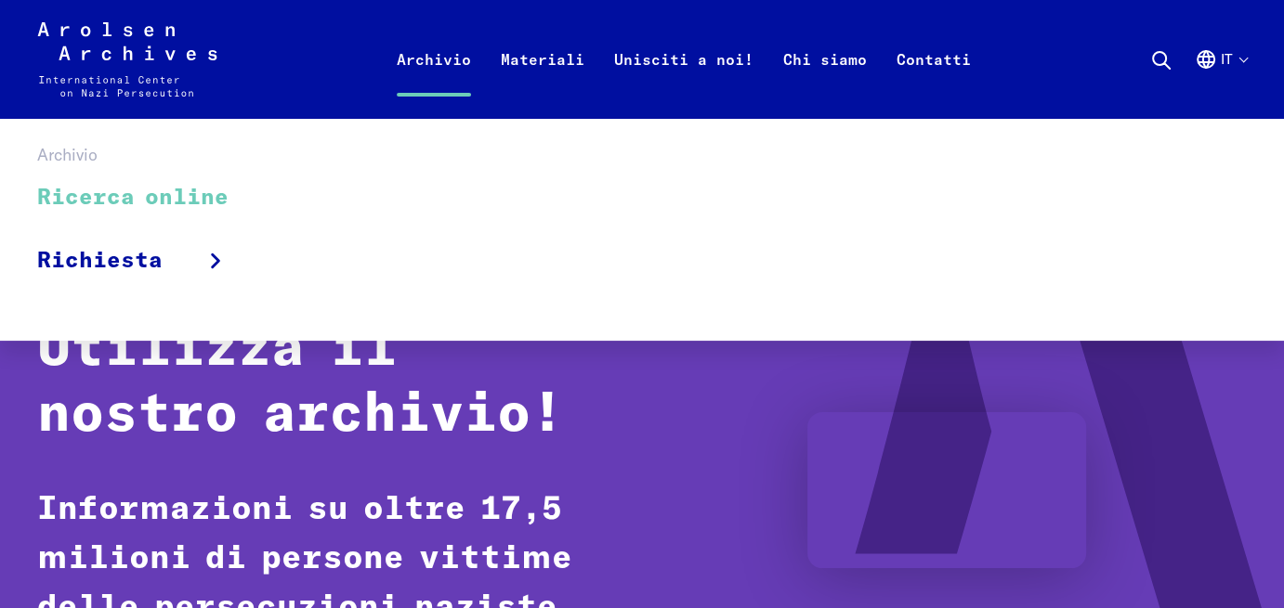 Image resolution: width=1284 pixels, height=608 pixels. I want to click on a: Richiesta, so click(145, 260).